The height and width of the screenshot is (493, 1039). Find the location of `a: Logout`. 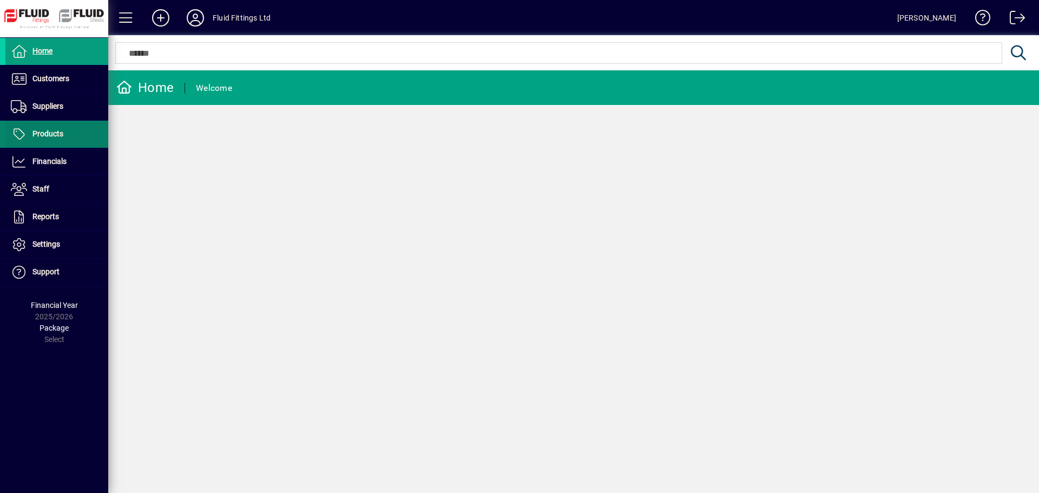

a: Logout is located at coordinates (1013, 19).